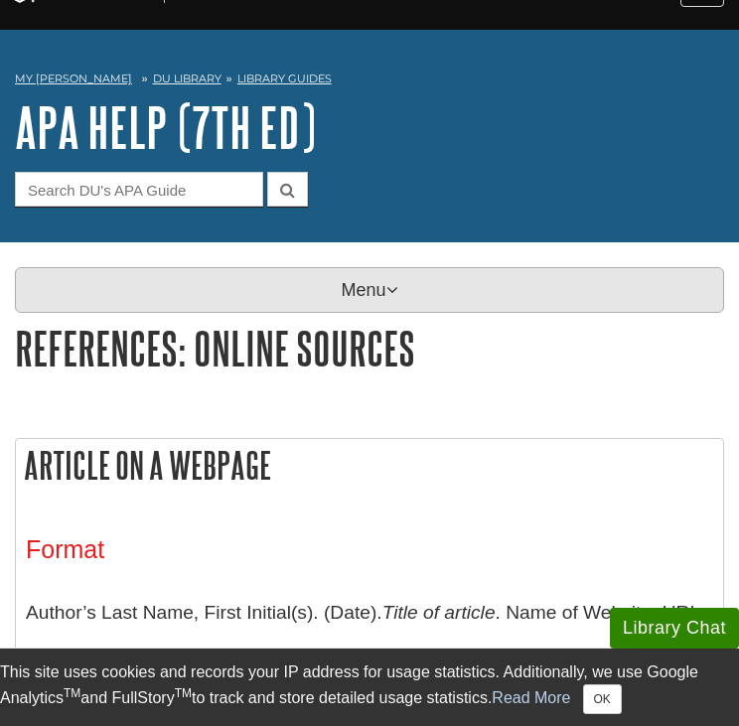  What do you see at coordinates (370, 613) in the screenshot?
I see `p: Author’s Last Name, First Initial(s). (Date). . Name of Website. URL` at bounding box center [370, 613].